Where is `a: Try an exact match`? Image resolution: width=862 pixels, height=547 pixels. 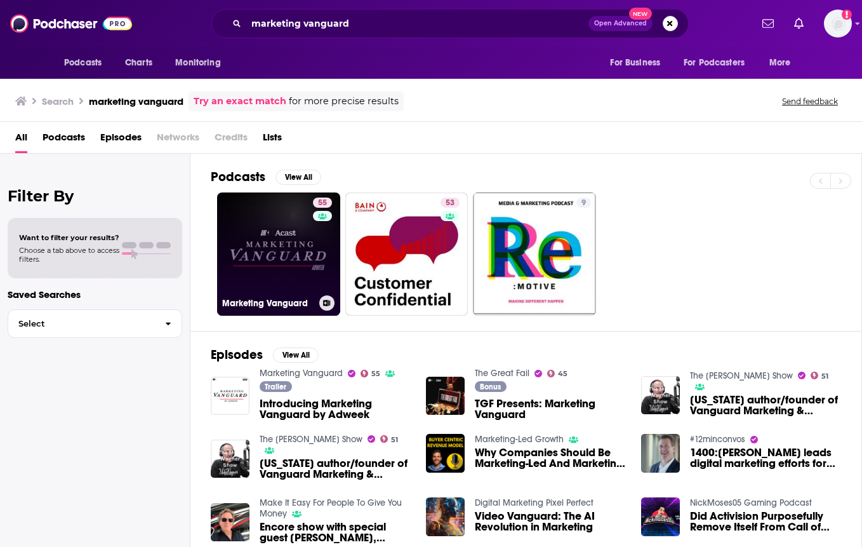 a: Try an exact match is located at coordinates (240, 101).